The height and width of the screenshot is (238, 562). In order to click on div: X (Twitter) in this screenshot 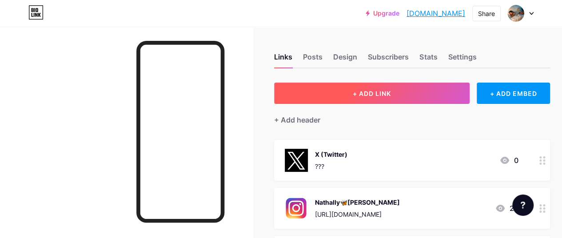, I will do `click(331, 154)`.